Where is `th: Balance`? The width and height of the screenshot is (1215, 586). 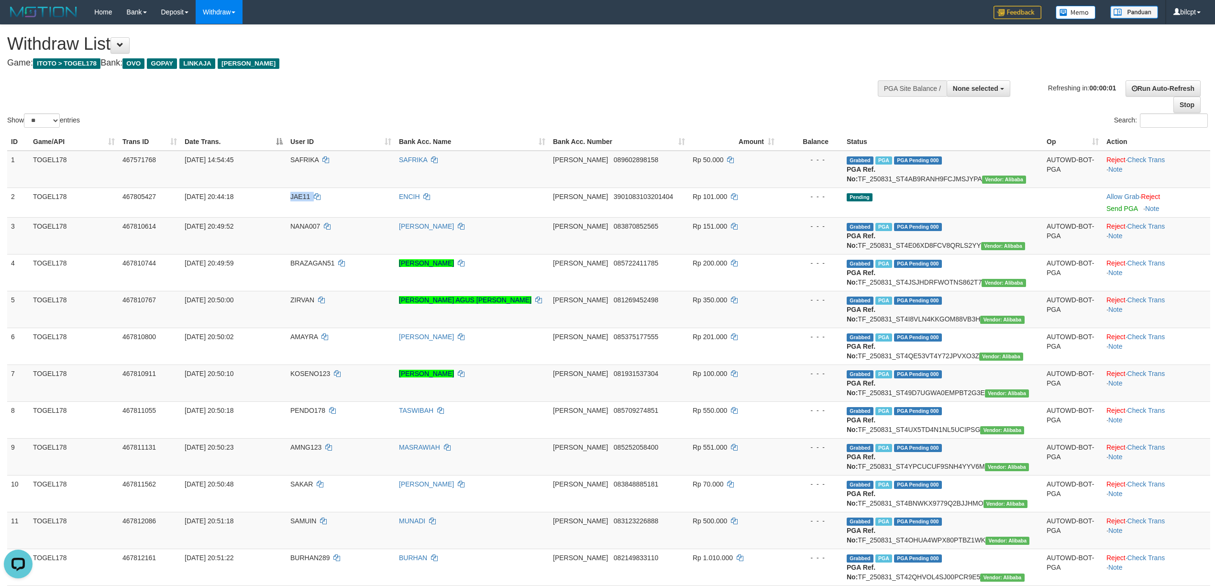
th: Balance is located at coordinates (810, 142).